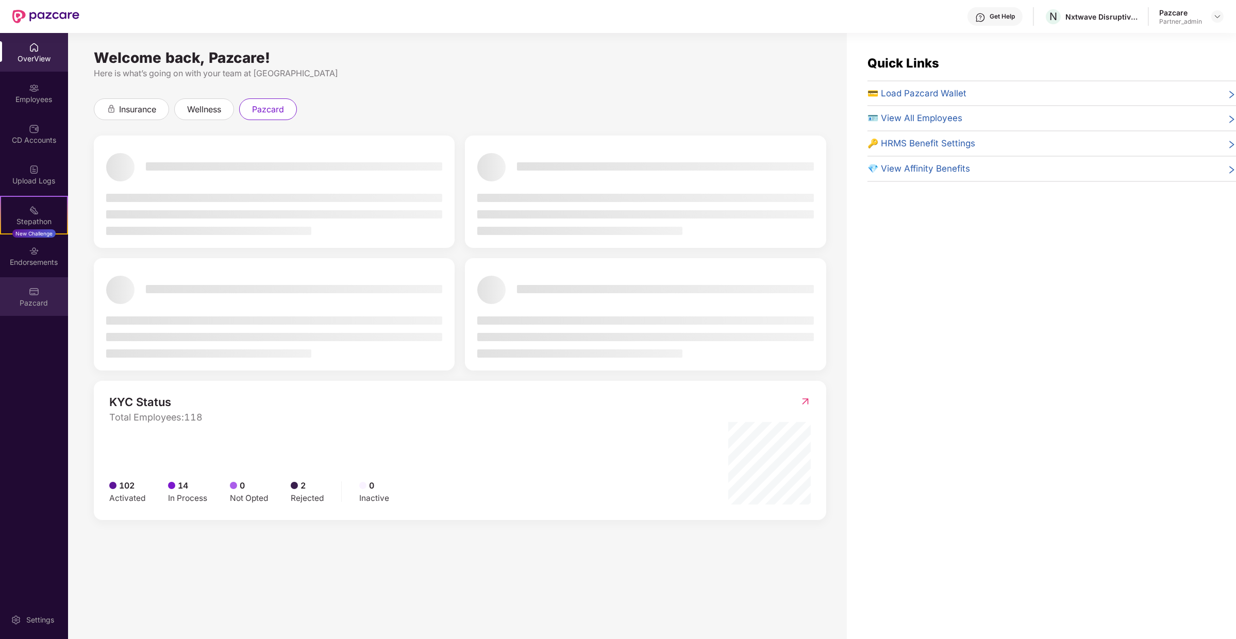 The image size is (1236, 639). Describe the element at coordinates (127, 486) in the screenshot. I see `span: 102` at that location.